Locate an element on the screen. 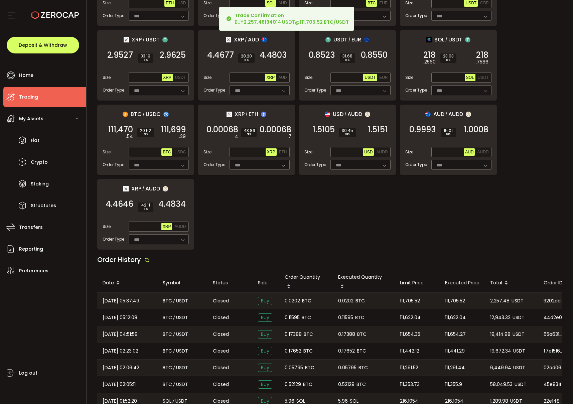  span: Transfers is located at coordinates (31, 227).